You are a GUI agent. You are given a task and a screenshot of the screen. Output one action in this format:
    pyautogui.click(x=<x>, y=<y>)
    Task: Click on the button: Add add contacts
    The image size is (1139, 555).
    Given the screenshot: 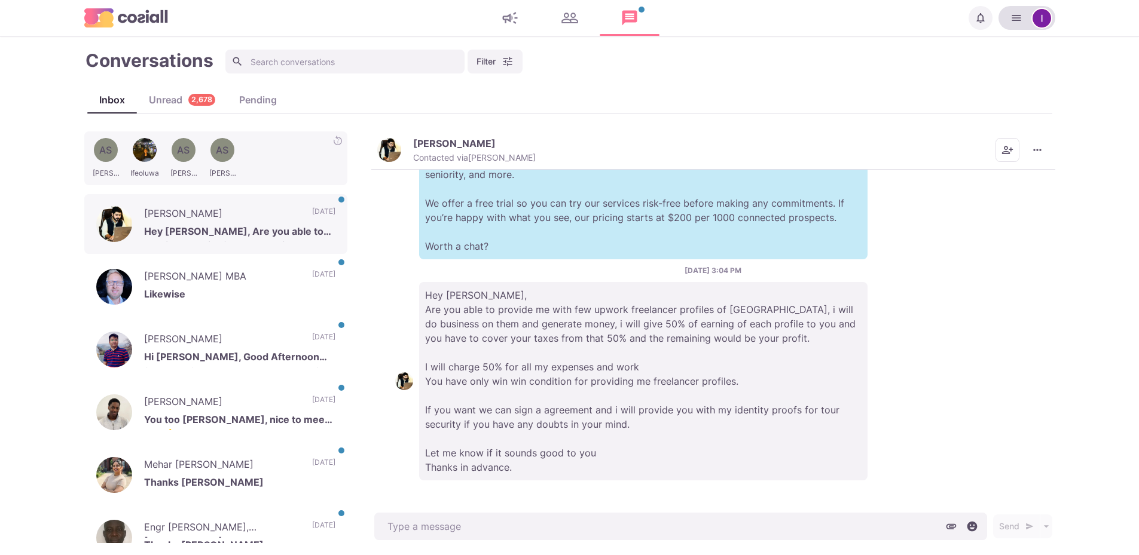 What is the action you would take?
    pyautogui.click(x=1007, y=150)
    